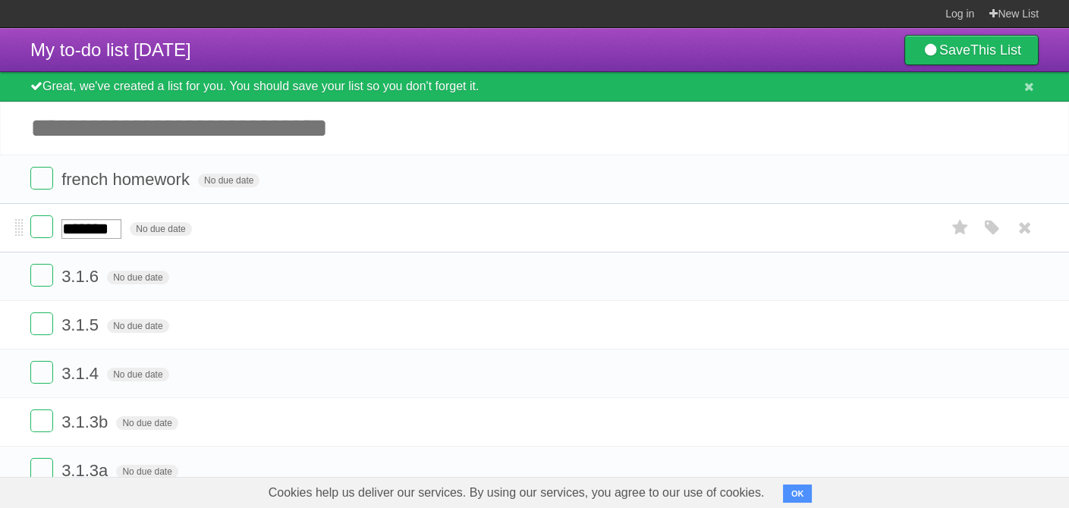 This screenshot has height=508, width=1069. Describe the element at coordinates (82, 373) in the screenshot. I see `span: 3.1.4` at that location.